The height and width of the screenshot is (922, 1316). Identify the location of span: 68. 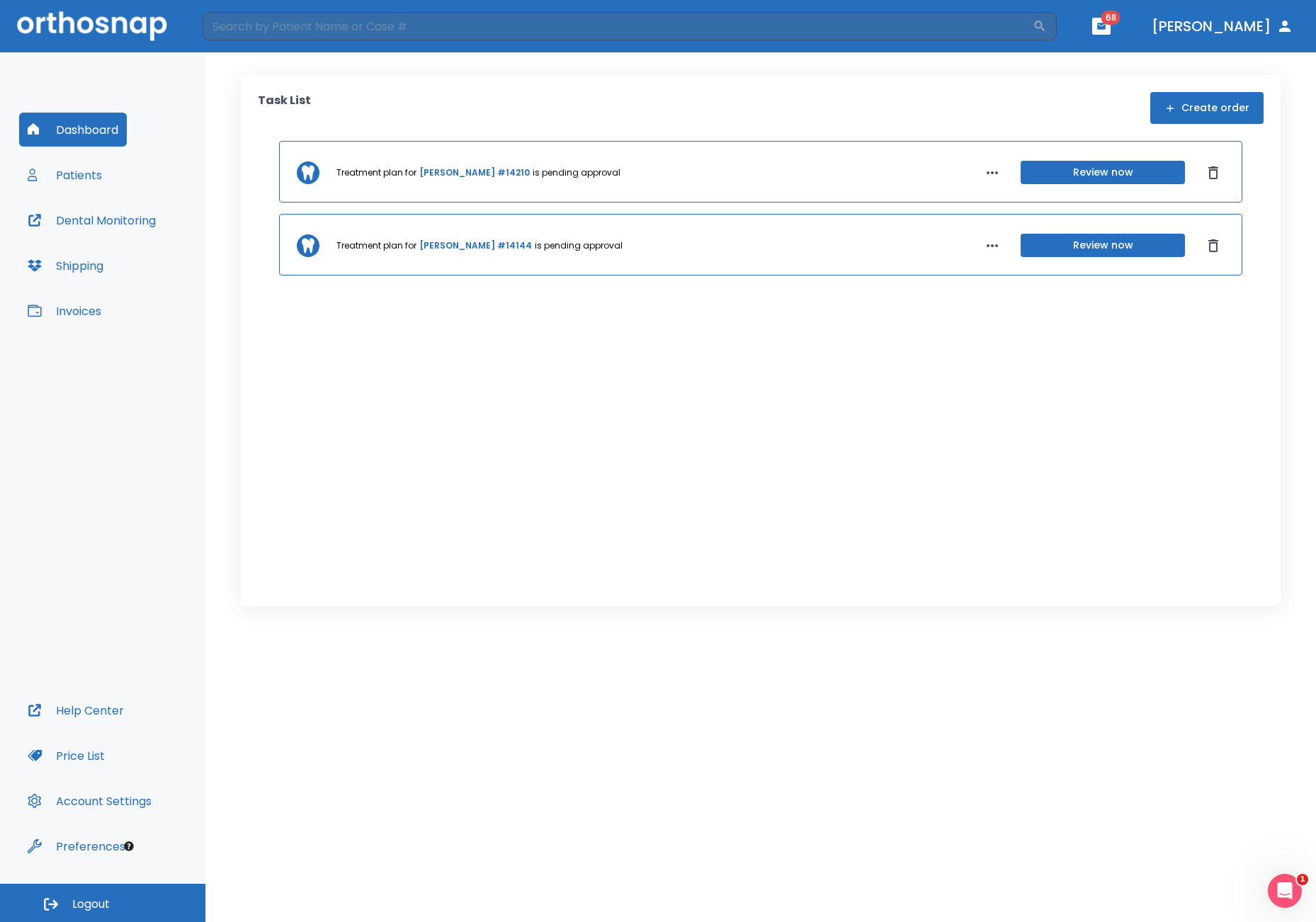
(1111, 17).